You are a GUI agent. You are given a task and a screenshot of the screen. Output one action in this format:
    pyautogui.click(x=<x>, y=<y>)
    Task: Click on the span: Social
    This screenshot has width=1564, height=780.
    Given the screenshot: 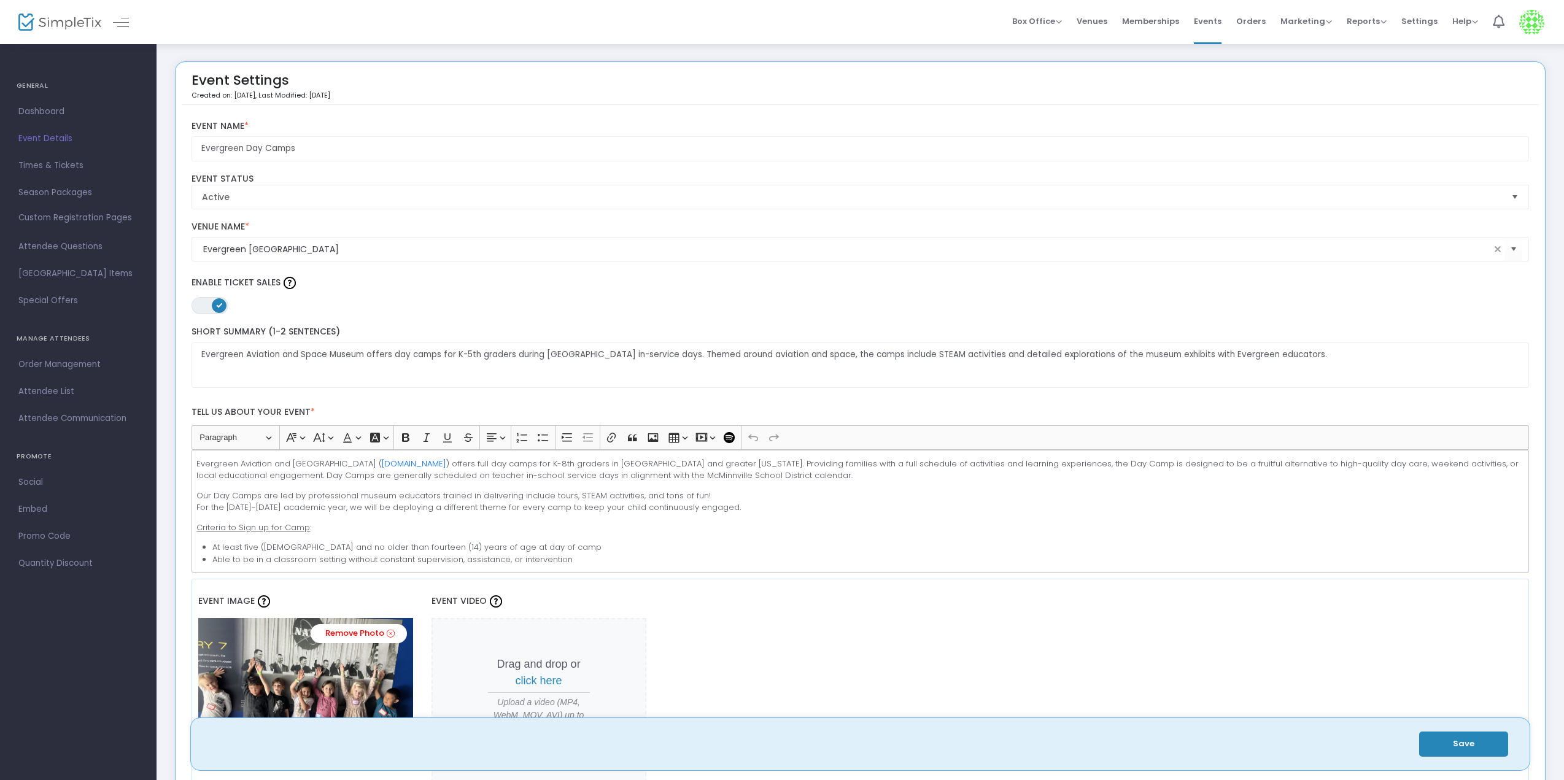 What is the action you would take?
    pyautogui.click(x=78, y=482)
    